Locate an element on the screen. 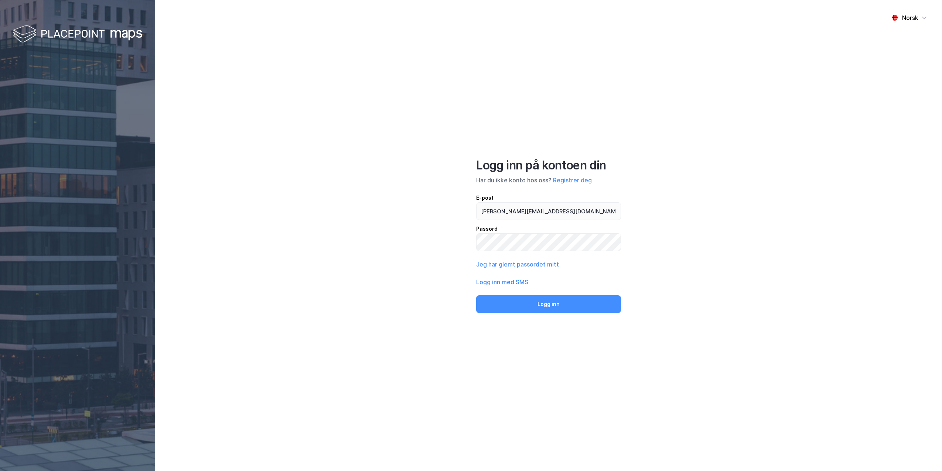  div: Har du ikke konto hos oss? is located at coordinates (548, 180).